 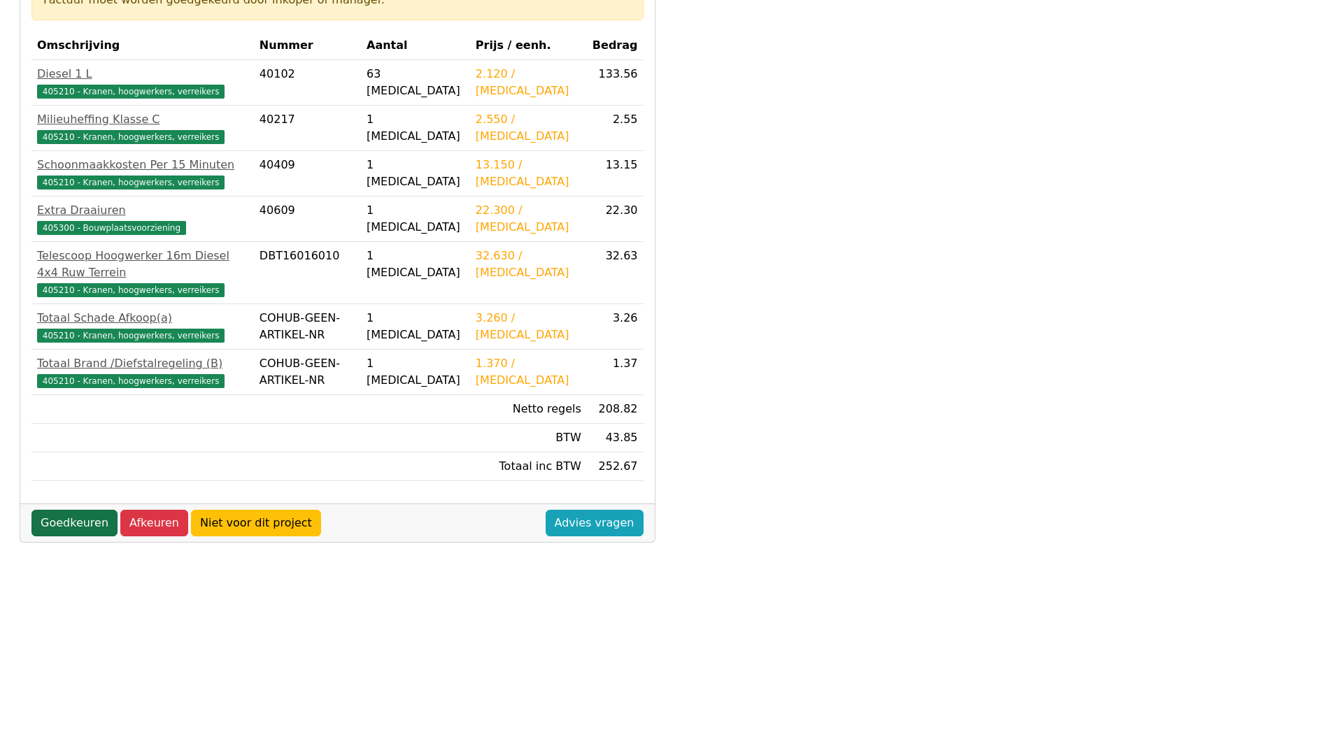 What do you see at coordinates (74, 523) in the screenshot?
I see `a: Goedkeuren` at bounding box center [74, 523].